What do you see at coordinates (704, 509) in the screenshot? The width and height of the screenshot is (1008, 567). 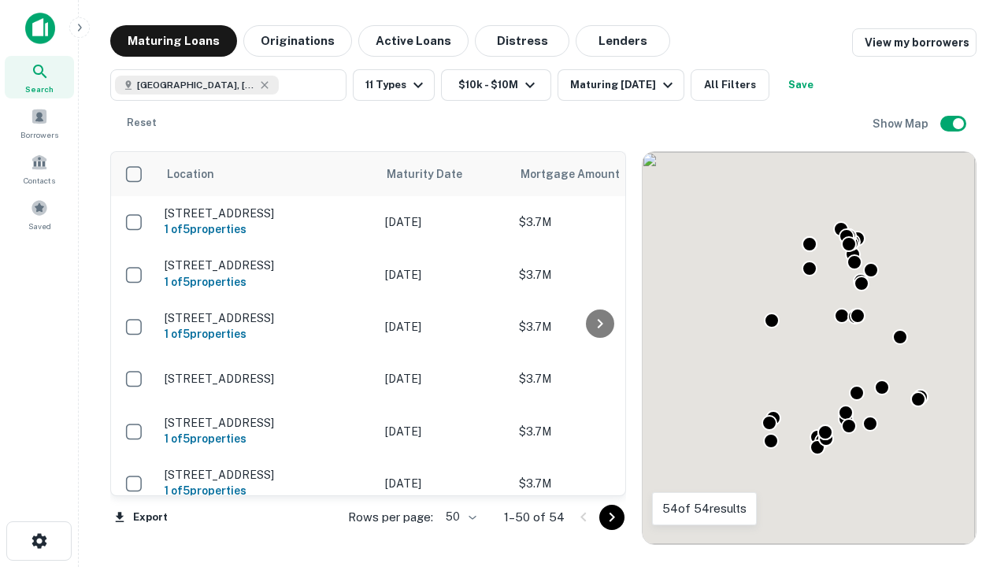 I see `p: 54 of 54 results` at bounding box center [704, 509].